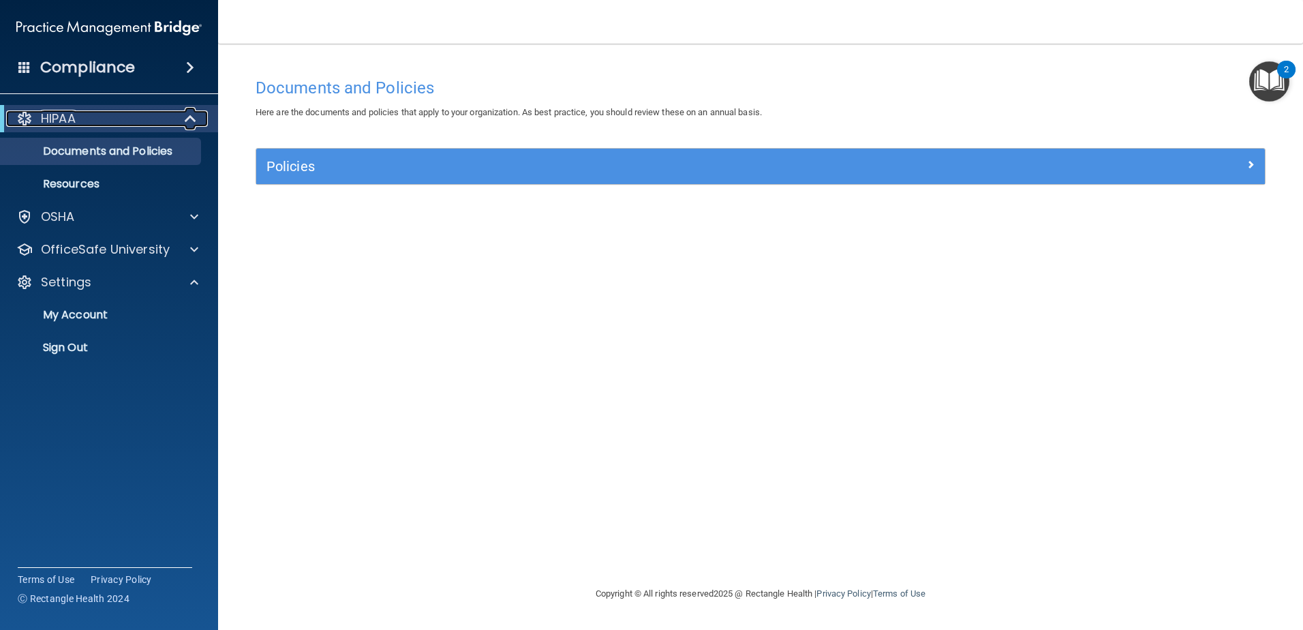 The width and height of the screenshot is (1303, 630). Describe the element at coordinates (102, 184) in the screenshot. I see `p: Resources` at that location.